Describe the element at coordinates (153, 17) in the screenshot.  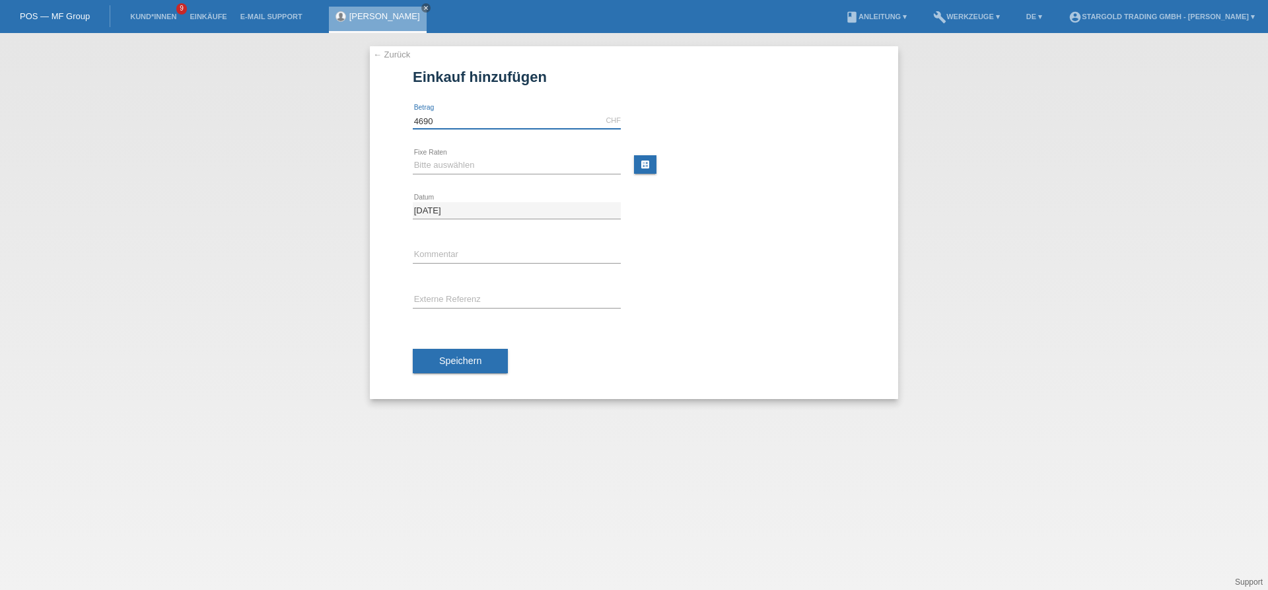
I see `a: Kund*innen` at that location.